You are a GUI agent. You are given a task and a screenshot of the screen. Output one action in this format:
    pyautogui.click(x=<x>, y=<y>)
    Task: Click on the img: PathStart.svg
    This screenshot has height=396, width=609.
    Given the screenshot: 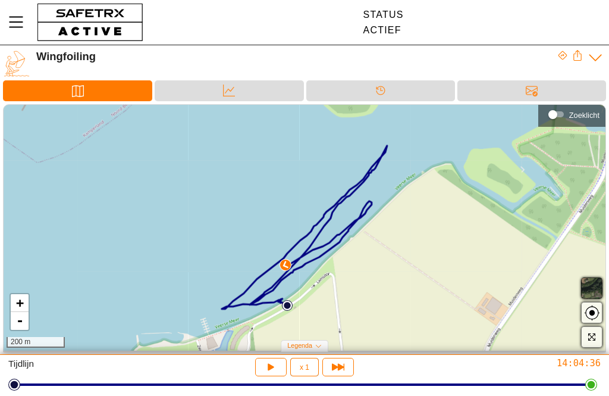 What is the action you would take?
    pyautogui.click(x=287, y=305)
    